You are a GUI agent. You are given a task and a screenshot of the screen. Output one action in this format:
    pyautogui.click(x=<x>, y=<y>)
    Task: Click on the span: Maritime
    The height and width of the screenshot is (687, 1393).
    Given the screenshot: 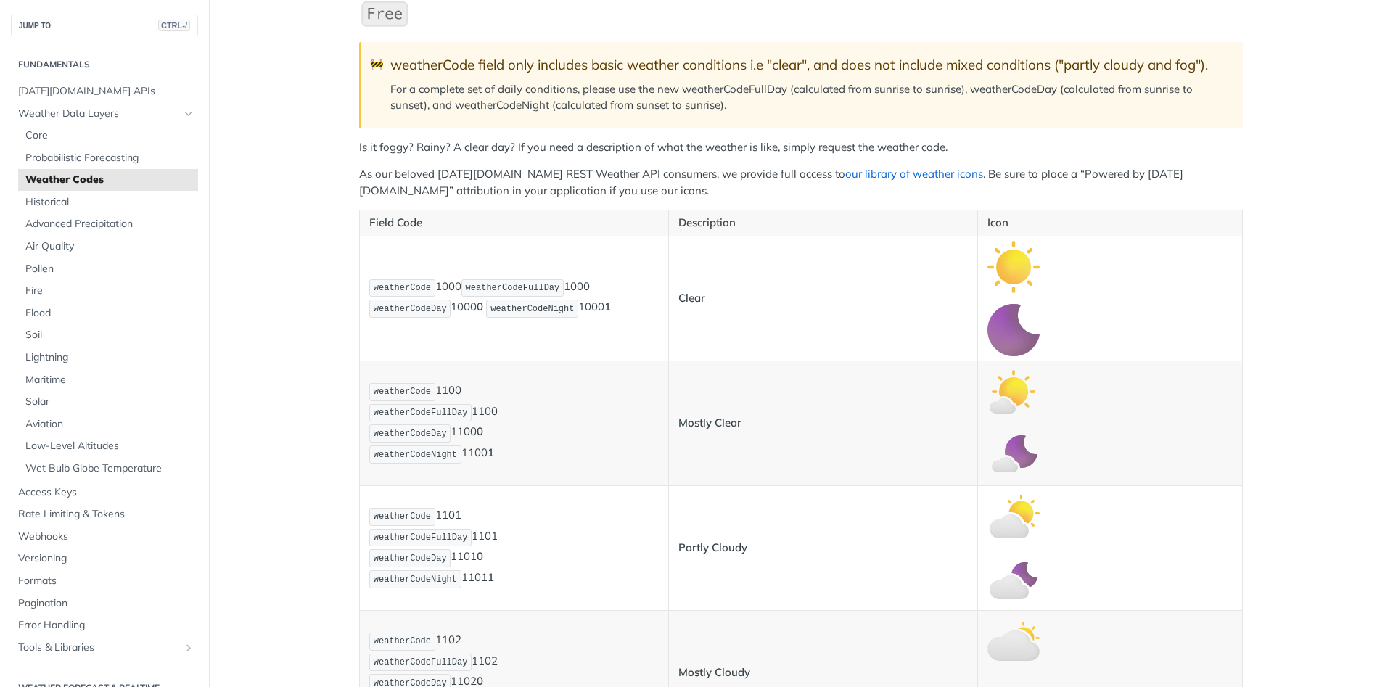 What is the action you would take?
    pyautogui.click(x=110, y=380)
    